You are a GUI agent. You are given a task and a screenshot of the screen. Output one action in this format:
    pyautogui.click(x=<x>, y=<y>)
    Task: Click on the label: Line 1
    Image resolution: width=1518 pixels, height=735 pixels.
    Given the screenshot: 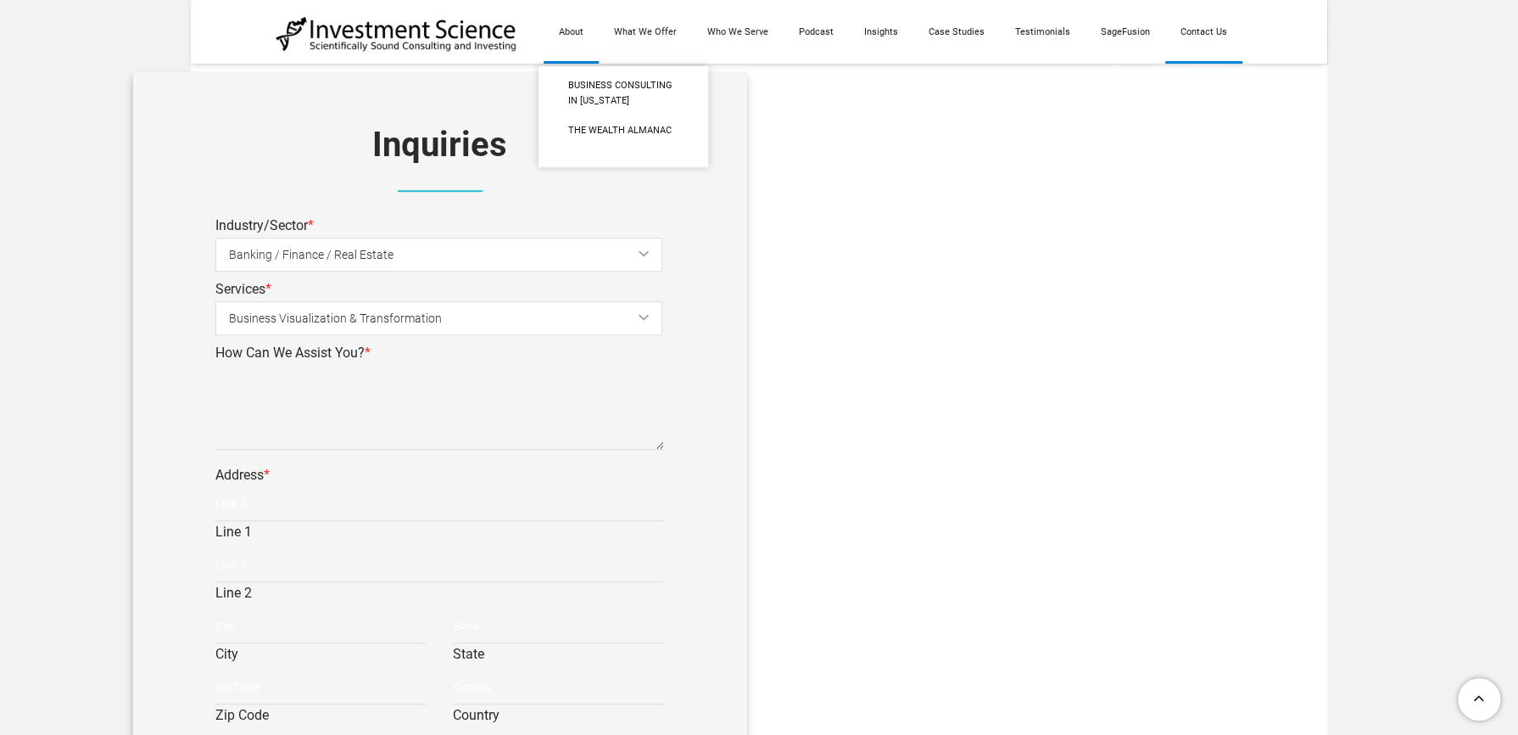 What is the action you would take?
    pyautogui.click(x=439, y=534)
    